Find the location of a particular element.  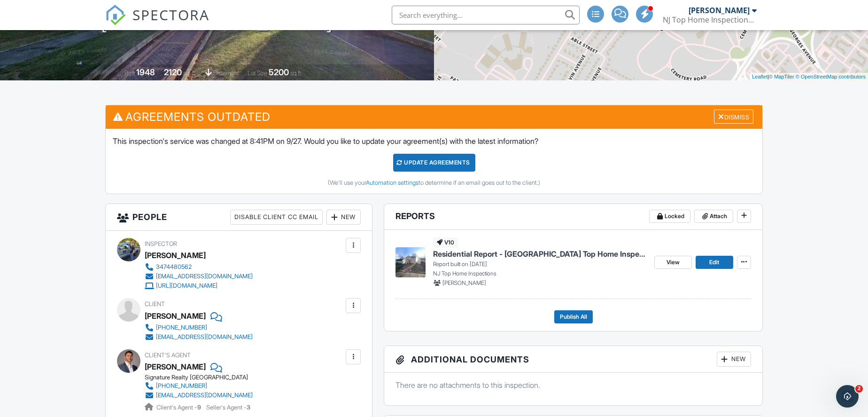

h3: People is located at coordinates (239, 217).